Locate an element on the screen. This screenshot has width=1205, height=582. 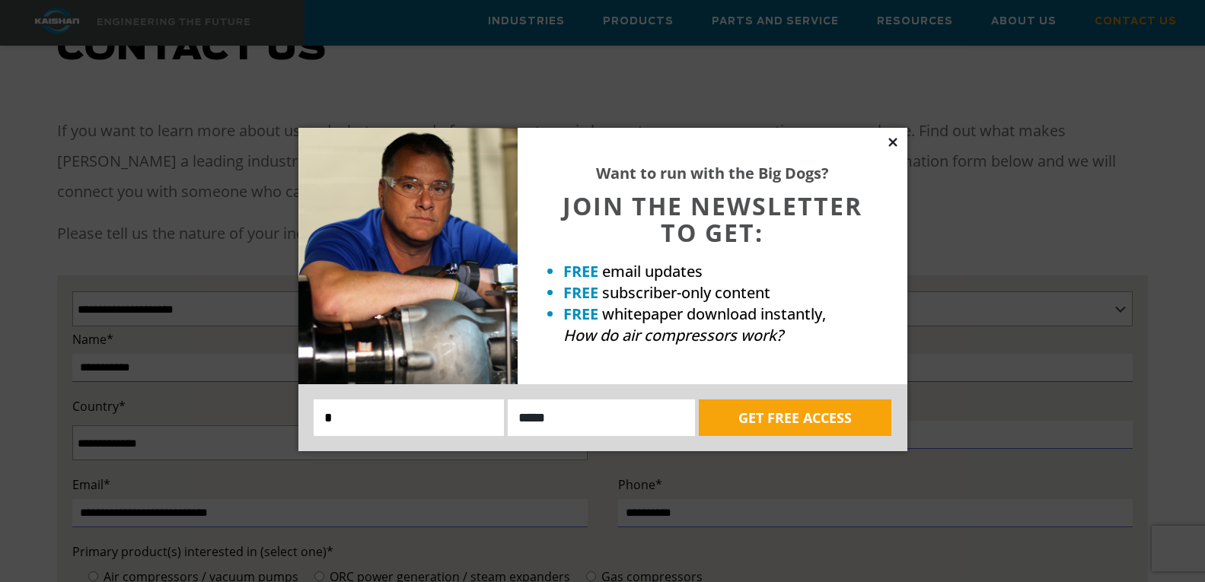
span: whitepaper download instantly, is located at coordinates (714, 314).